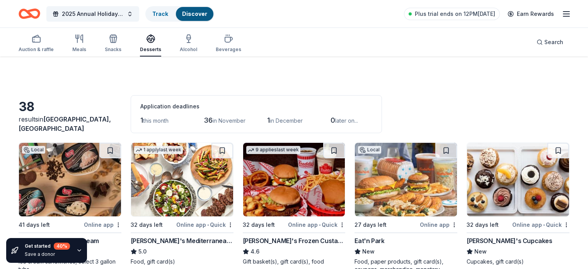 The width and height of the screenshot is (588, 269). What do you see at coordinates (188, 44) in the screenshot?
I see `button: Alcohol` at bounding box center [188, 44].